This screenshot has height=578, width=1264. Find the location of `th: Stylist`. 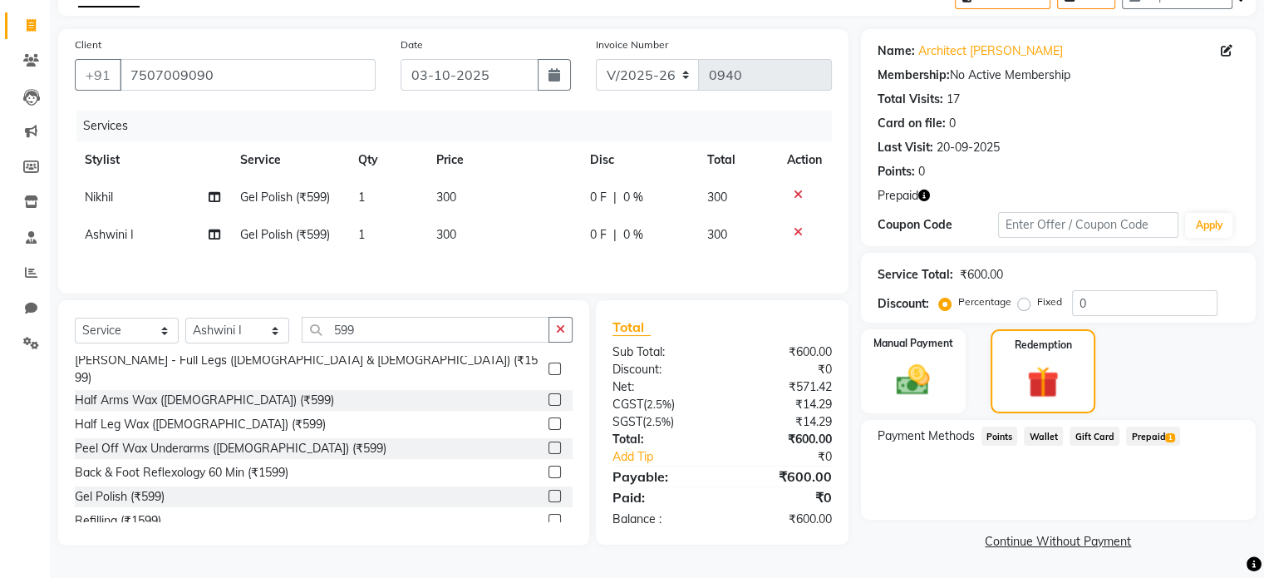

th: Stylist is located at coordinates (152, 160).